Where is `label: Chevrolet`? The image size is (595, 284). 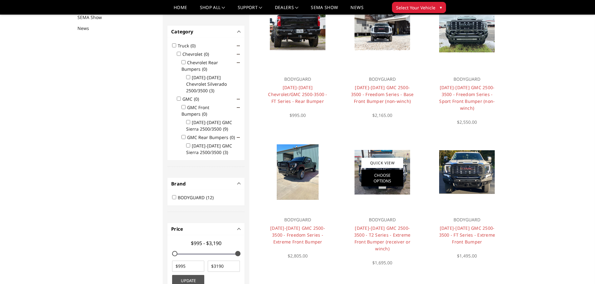 label: Chevrolet is located at coordinates (197, 54).